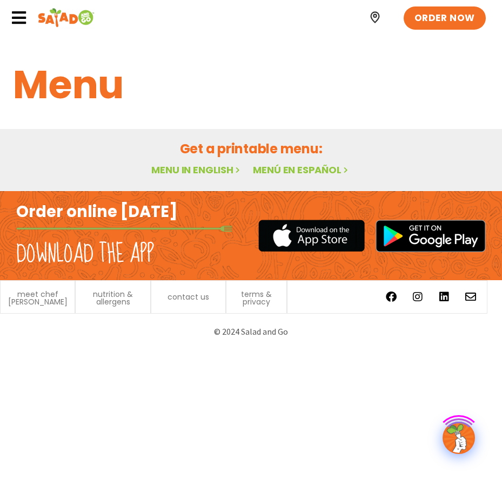 This screenshot has height=481, width=502. I want to click on a: Menu in English, so click(197, 170).